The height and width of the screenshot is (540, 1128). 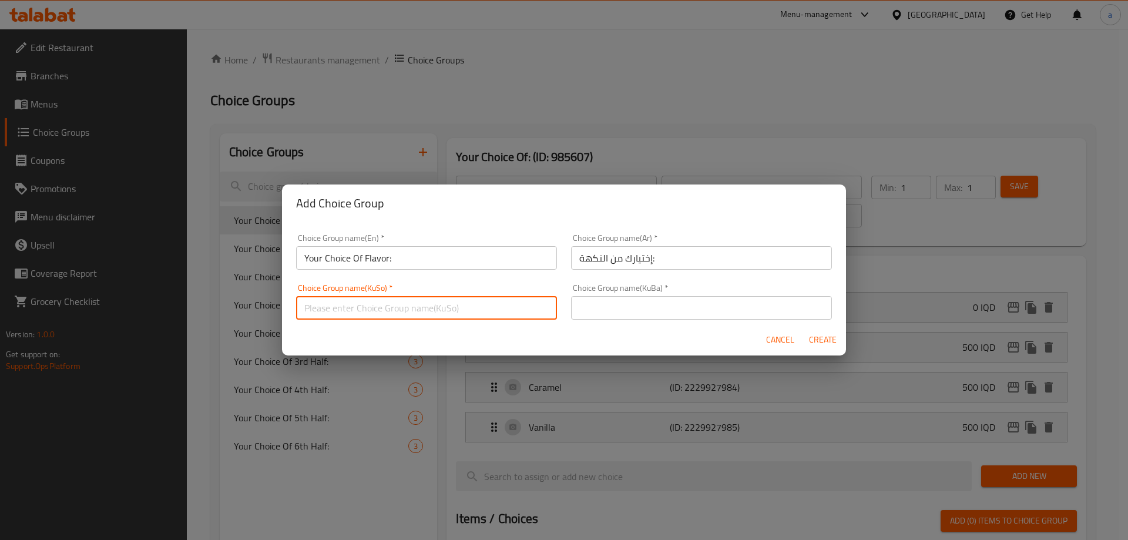 What do you see at coordinates (426, 258) in the screenshot?
I see `input: Please enter Choice Group name(en)` at bounding box center [426, 258].